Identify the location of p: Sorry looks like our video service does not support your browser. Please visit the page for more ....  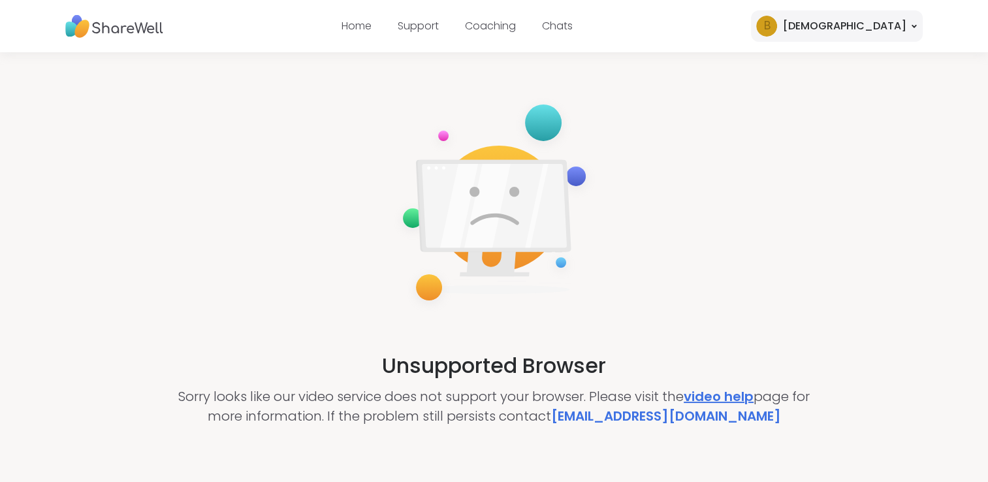
(494, 406).